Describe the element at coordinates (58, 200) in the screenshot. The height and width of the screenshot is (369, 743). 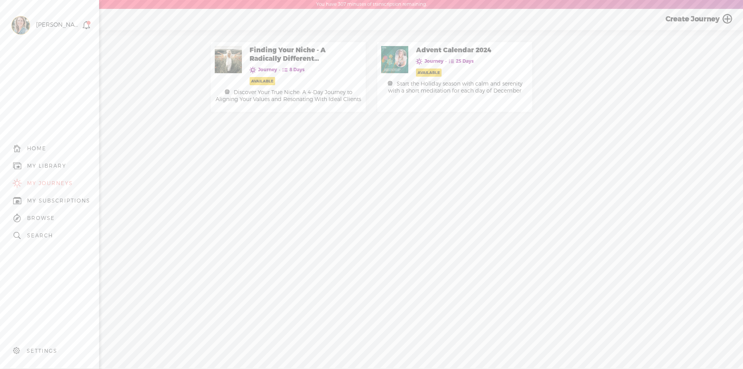
I see `div: MY SUBSCRIPTIONS` at that location.